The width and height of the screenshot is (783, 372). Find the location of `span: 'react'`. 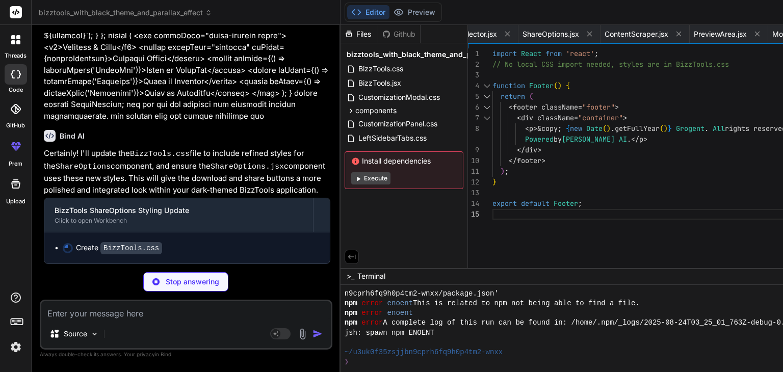

span: 'react' is located at coordinates (580, 54).